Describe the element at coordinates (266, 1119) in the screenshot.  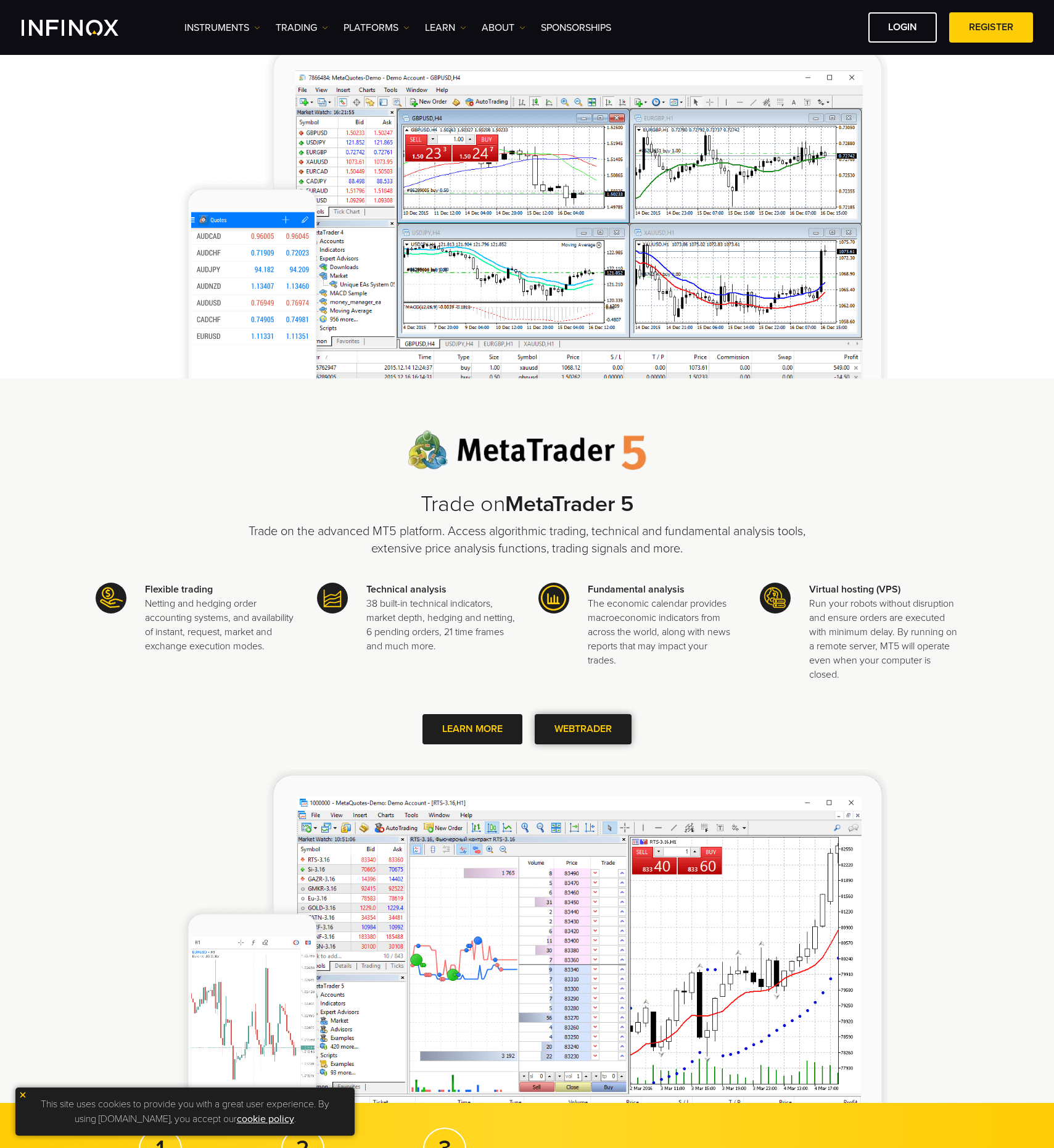
I see `a: cookie policy` at that location.